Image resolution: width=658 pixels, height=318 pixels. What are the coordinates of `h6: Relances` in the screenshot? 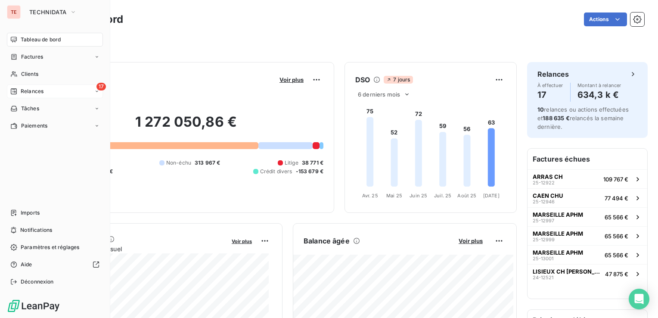 It's located at (553, 74).